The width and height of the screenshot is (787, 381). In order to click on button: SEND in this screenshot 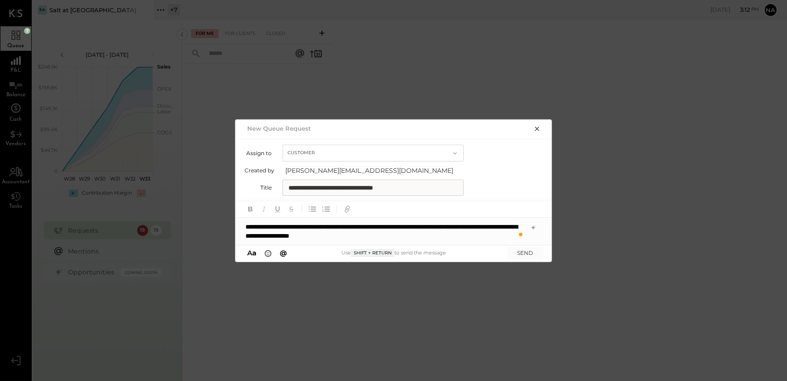, I will do `click(526, 252)`.